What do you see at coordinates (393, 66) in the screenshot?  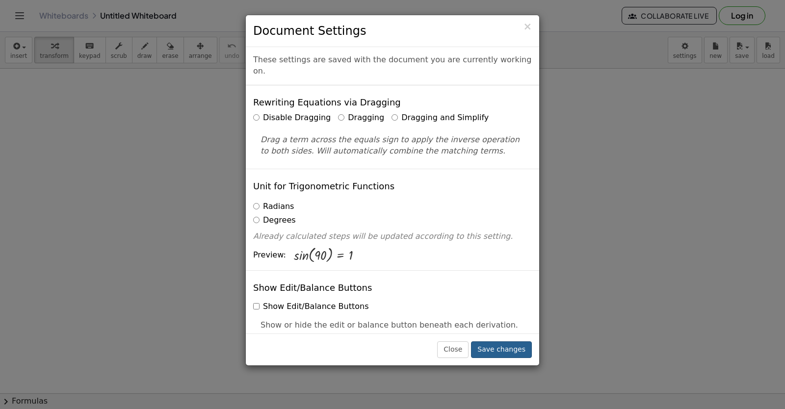 I see `div: These settings are saved with the document you are currently working on.` at bounding box center [393, 66].